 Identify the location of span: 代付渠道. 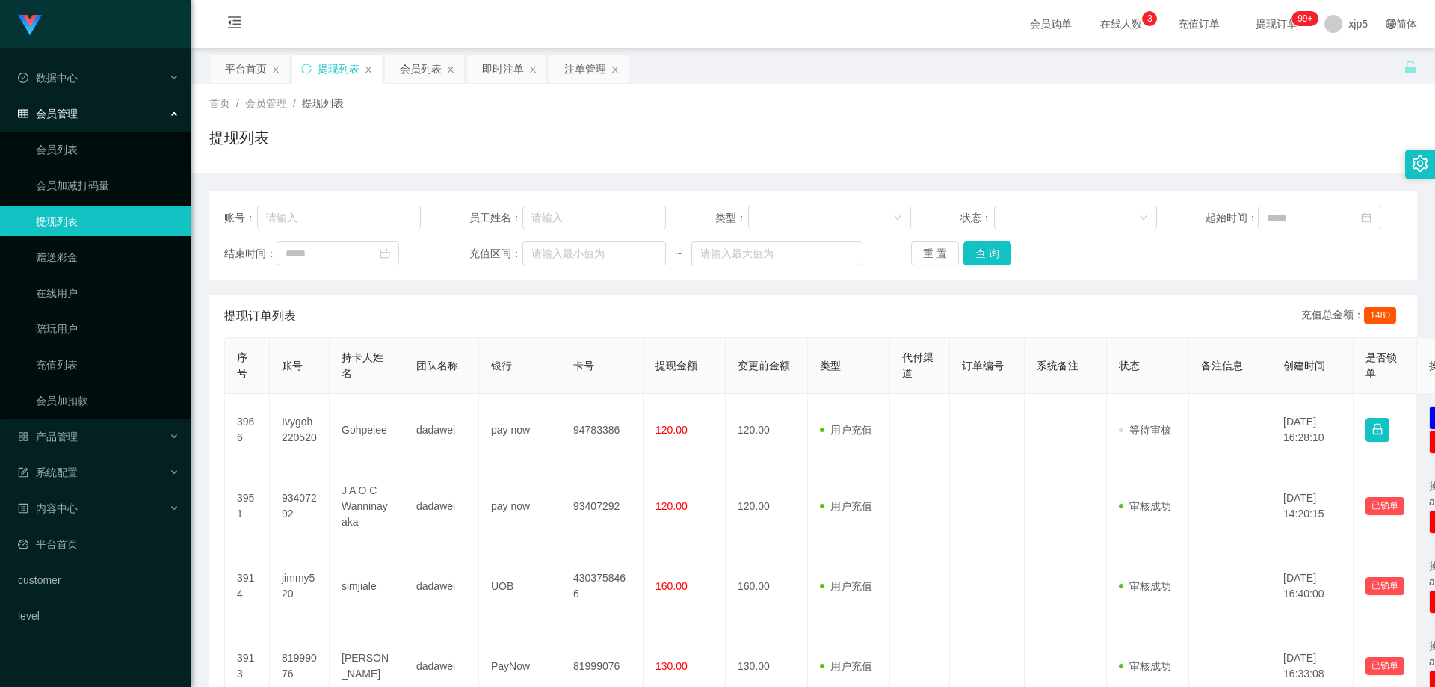
(918, 365).